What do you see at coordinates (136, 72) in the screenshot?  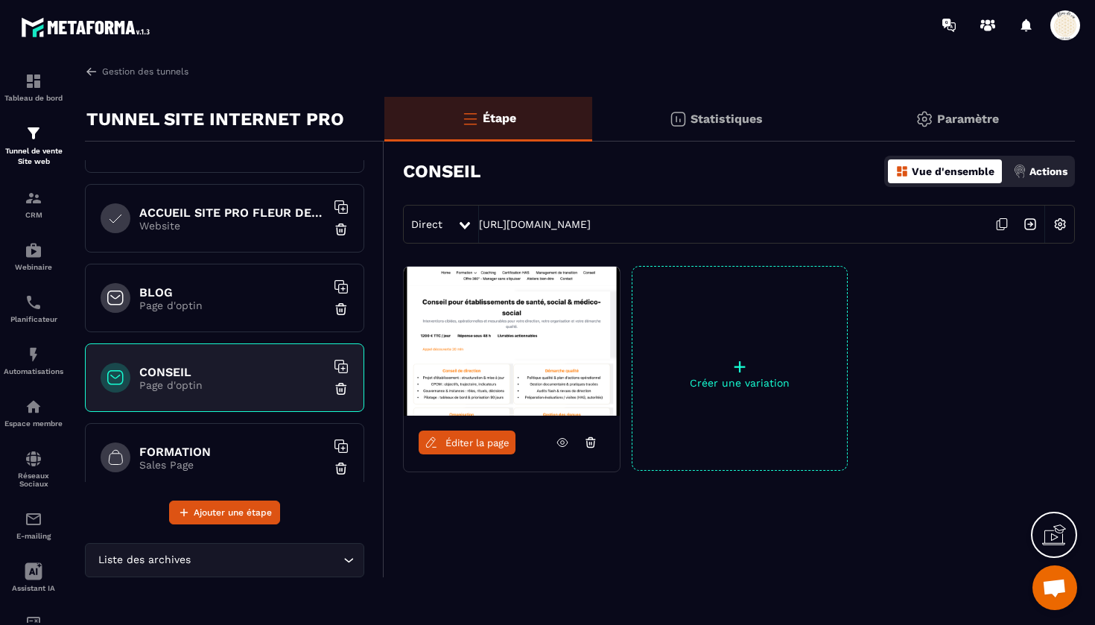 I see `a: Gestion des tunnels` at bounding box center [136, 72].